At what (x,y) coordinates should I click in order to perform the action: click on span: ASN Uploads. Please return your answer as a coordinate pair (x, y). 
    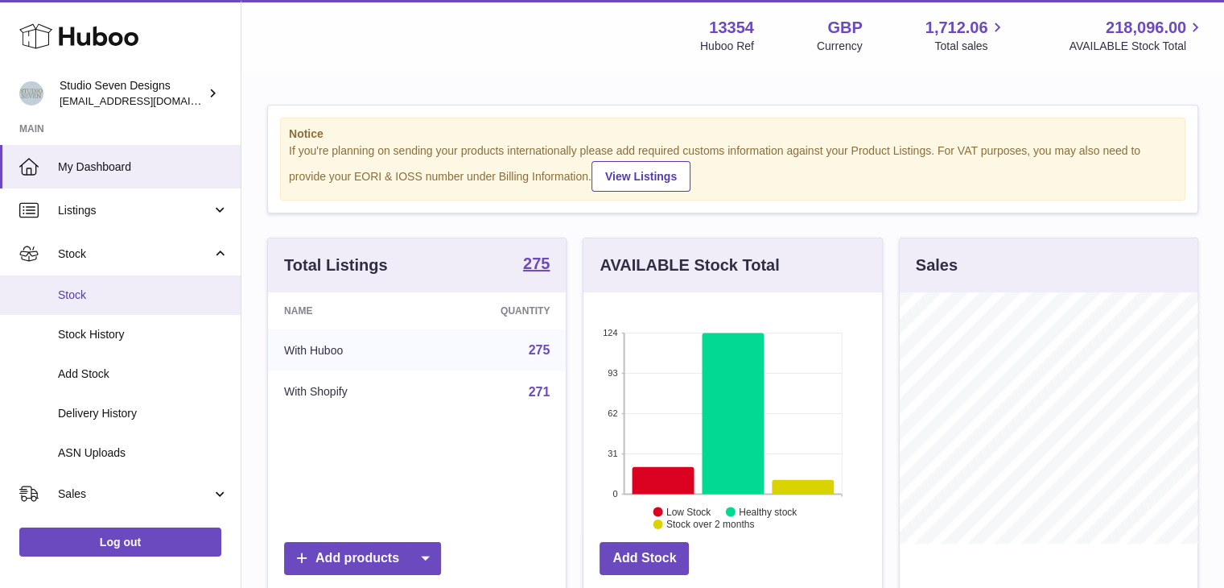
    Looking at the image, I should click on (143, 452).